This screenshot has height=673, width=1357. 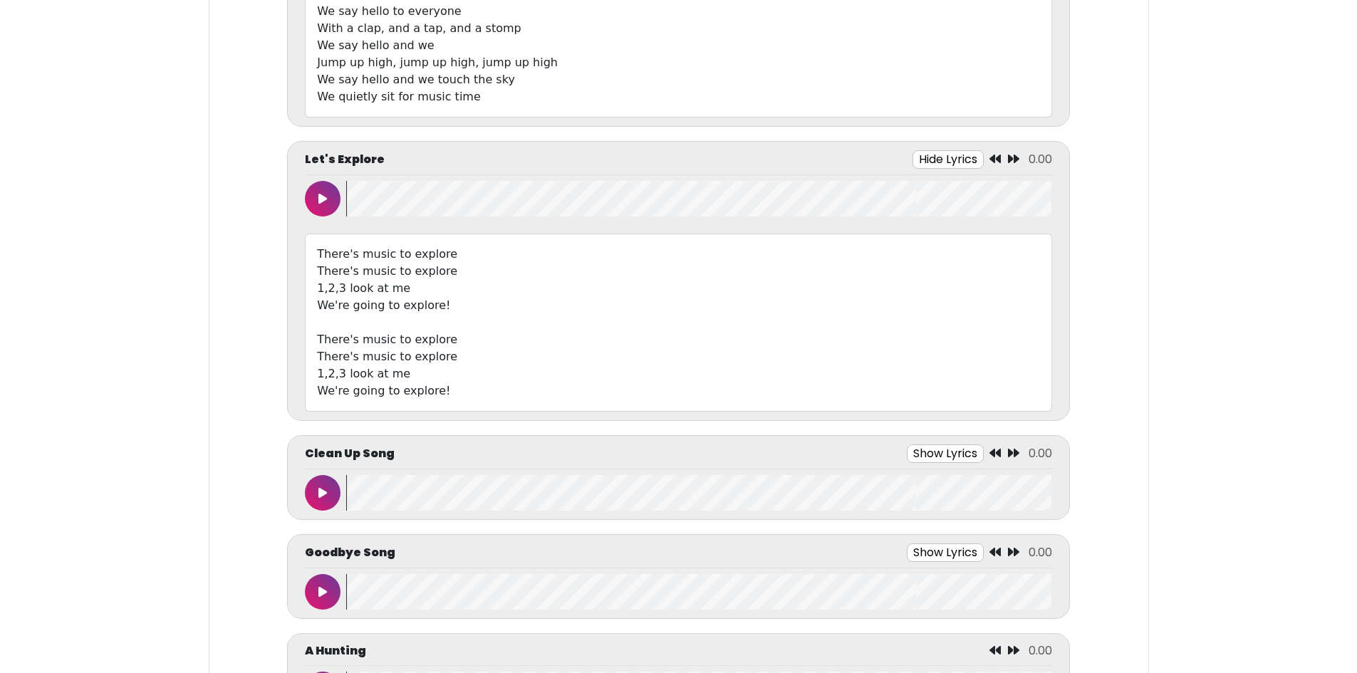 I want to click on p: Goodbye Song, so click(x=350, y=553).